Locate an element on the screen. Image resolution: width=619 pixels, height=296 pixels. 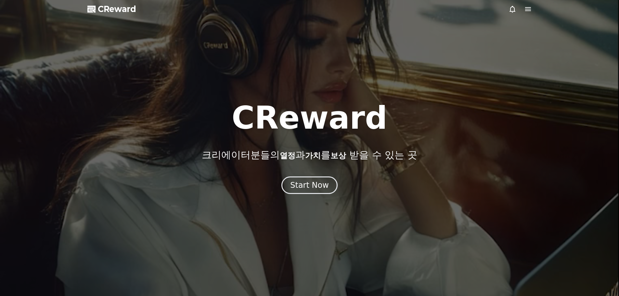
button: Start Now is located at coordinates (309, 185).